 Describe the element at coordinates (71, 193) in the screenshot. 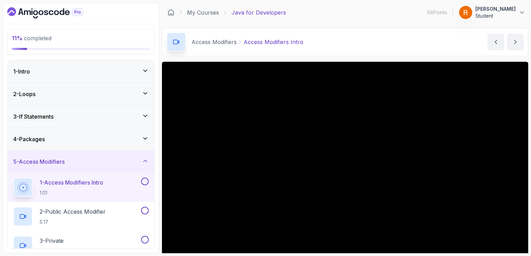

I see `p: 1:01` at that location.